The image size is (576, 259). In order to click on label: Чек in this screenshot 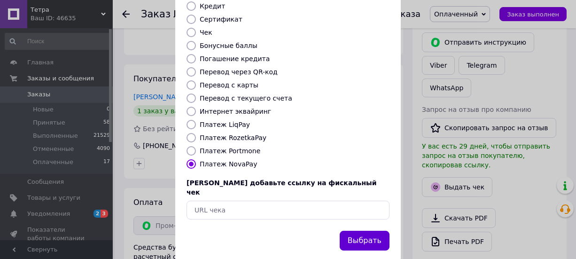, I will do `click(206, 32)`.